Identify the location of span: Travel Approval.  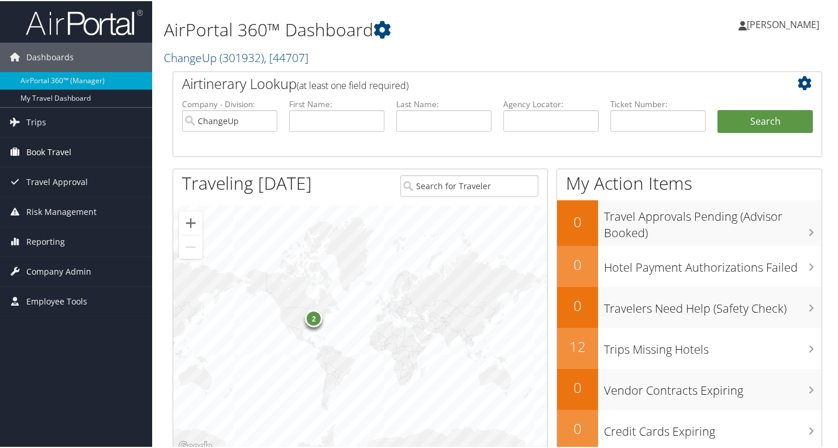
(57, 181).